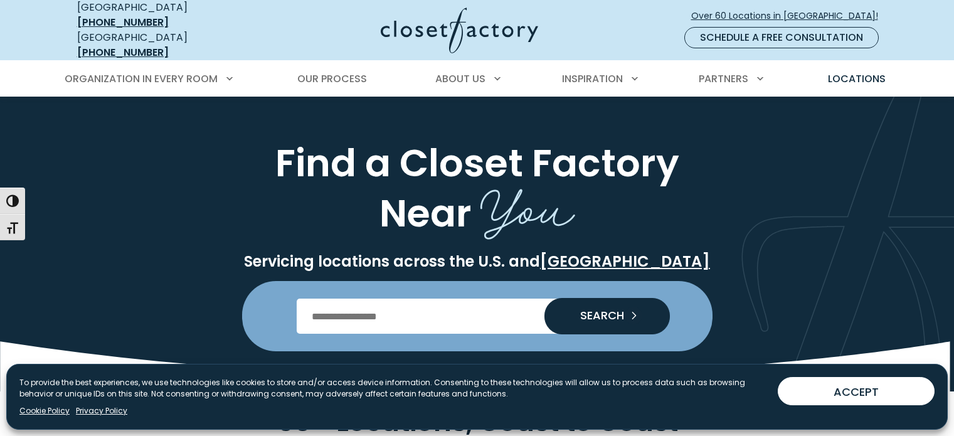 This screenshot has width=954, height=436. What do you see at coordinates (607, 316) in the screenshot?
I see `button: Search our Nationwide Locations` at bounding box center [607, 316].